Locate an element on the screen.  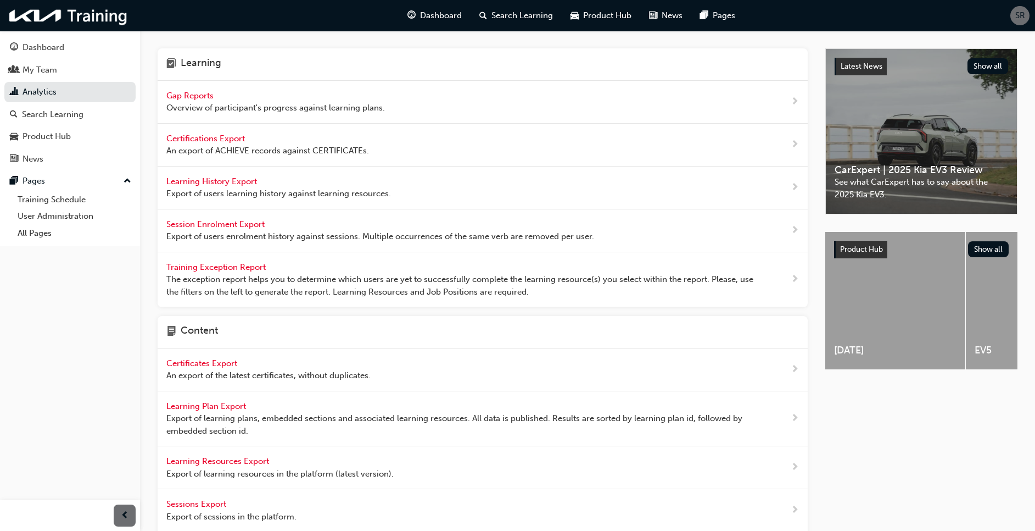
a: Training Exception Report The exception report helps you to determine which users are yet to succ... is located at coordinates (483, 280).